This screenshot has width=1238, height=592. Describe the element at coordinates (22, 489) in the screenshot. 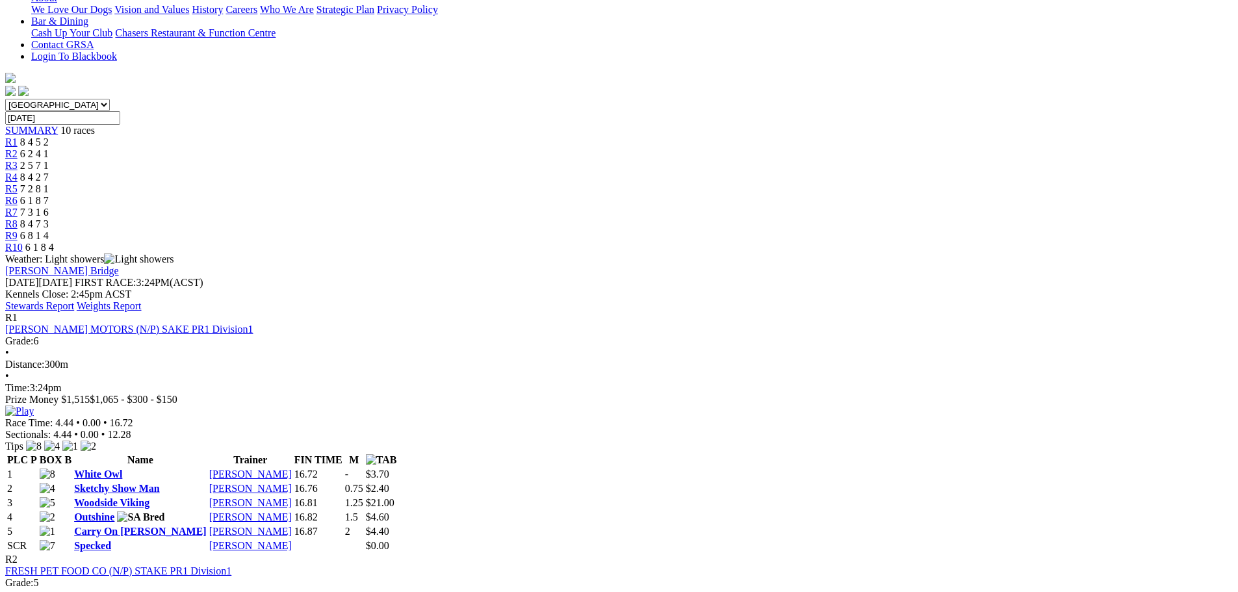

I see `td: 2` at that location.